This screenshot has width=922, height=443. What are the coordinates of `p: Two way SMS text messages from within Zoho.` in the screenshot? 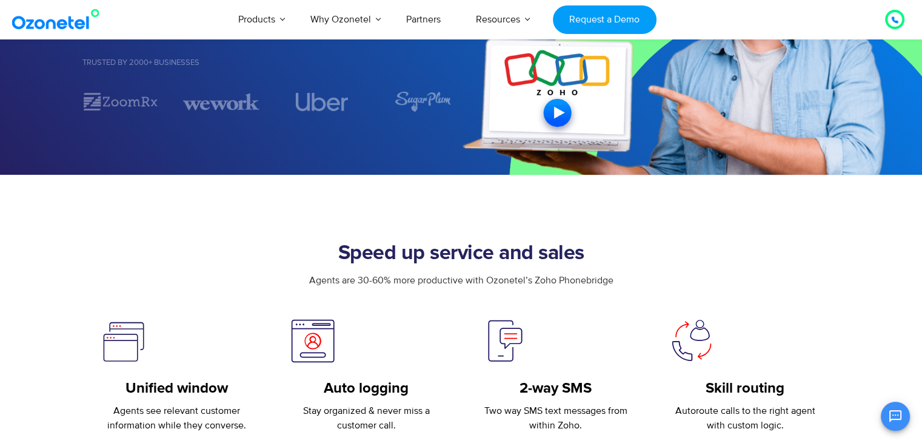 It's located at (556, 418).